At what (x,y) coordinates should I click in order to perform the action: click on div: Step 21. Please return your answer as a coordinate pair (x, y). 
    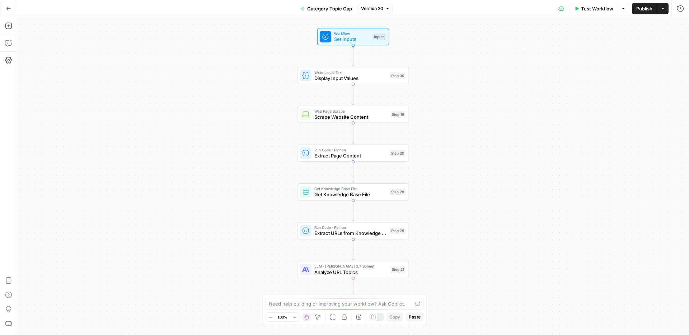
    Looking at the image, I should click on (398, 269).